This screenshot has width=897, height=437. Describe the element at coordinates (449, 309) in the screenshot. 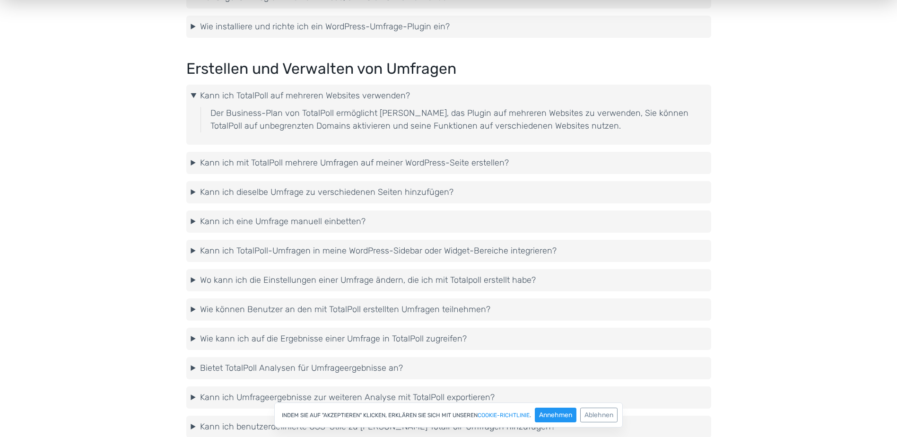

I see `summary: Wie können Benutzer an den mit TotalPoll erstellten Umfragen teilnehmen?` at that location.